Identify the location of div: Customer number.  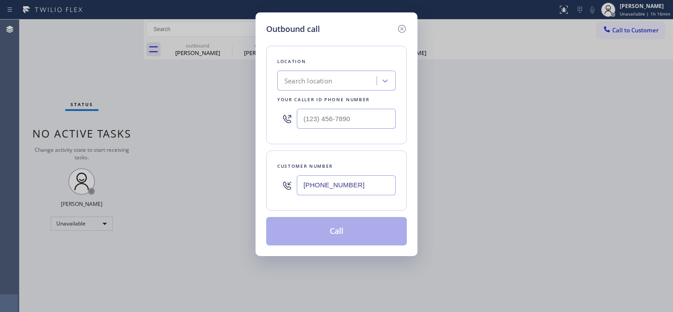
(336, 166).